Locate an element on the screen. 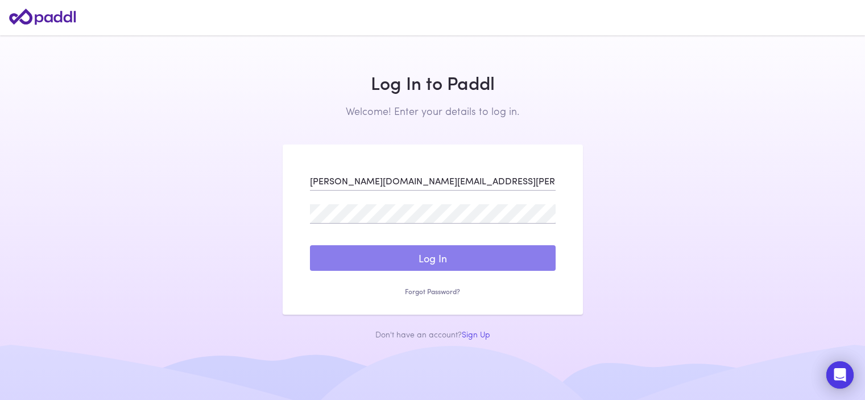  h1: Log In to Paddl is located at coordinates (433, 82).